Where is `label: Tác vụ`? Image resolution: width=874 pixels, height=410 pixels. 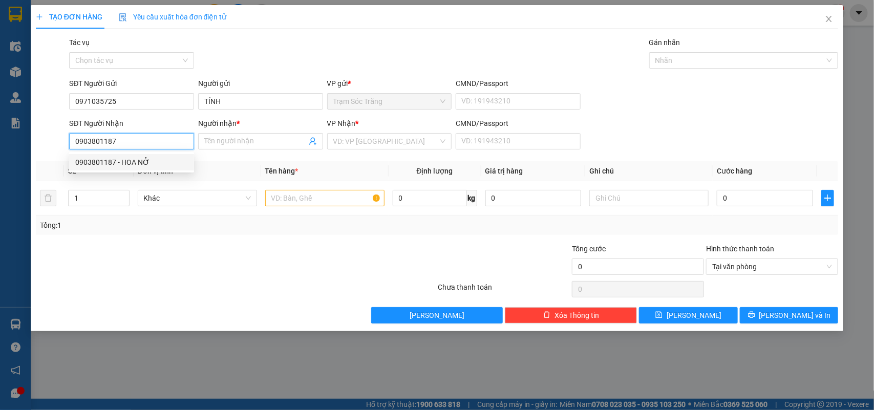 label: Tác vụ is located at coordinates (79, 42).